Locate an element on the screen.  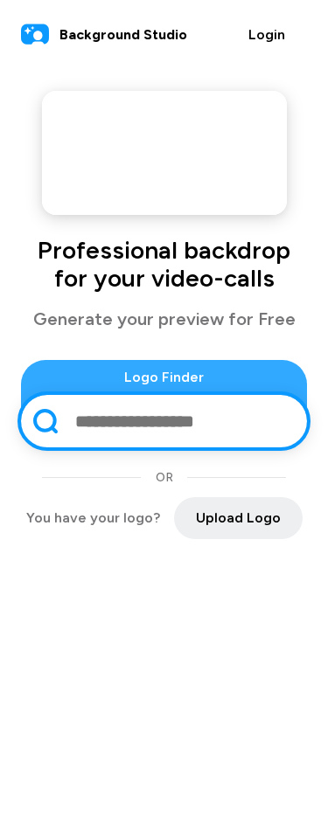
span: Login is located at coordinates (267, 35).